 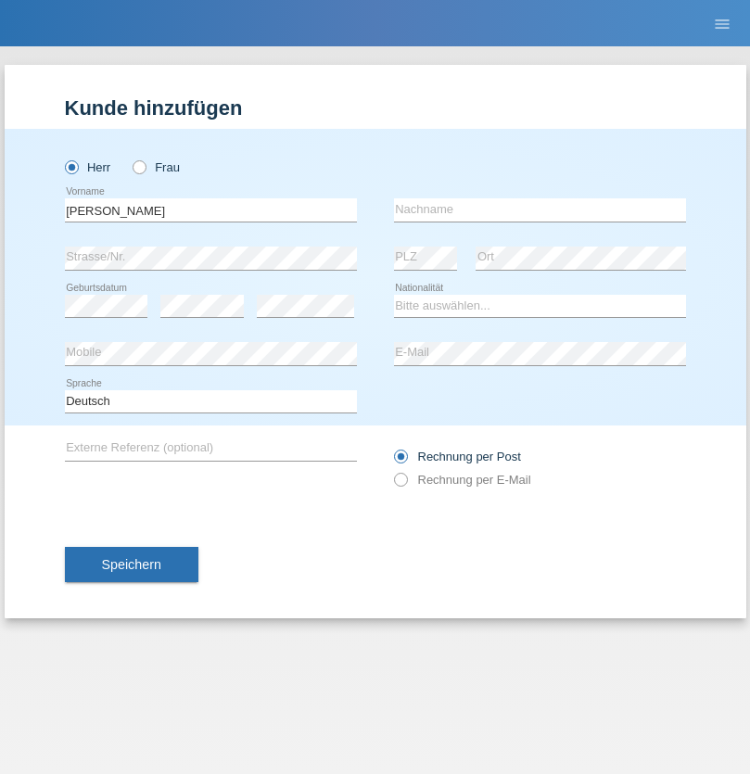 What do you see at coordinates (138, 166) in the screenshot?
I see `input: Frau` at bounding box center [138, 166].